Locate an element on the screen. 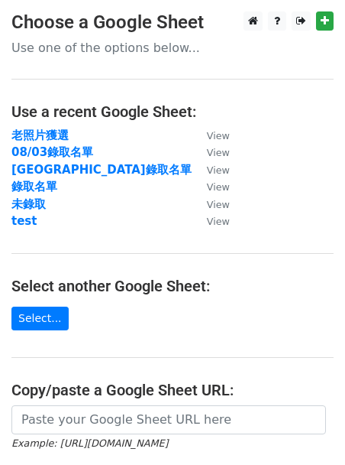  h3: Choose a Google Sheet is located at coordinates (173, 22).